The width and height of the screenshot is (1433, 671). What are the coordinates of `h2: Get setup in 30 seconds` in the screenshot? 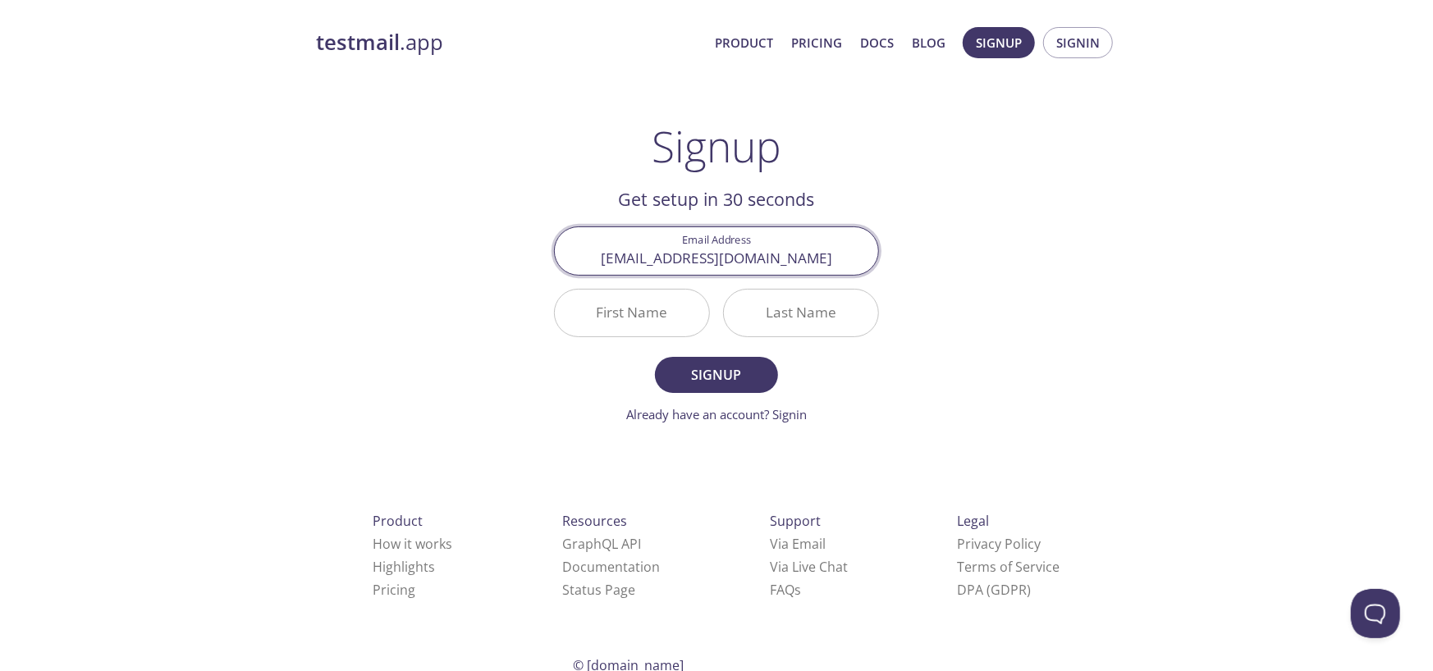 It's located at (717, 199).